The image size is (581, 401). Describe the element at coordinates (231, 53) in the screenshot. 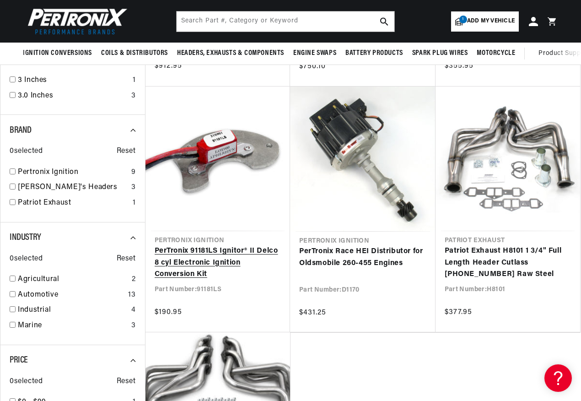

I see `span: Headers, Exhausts & Components` at that location.